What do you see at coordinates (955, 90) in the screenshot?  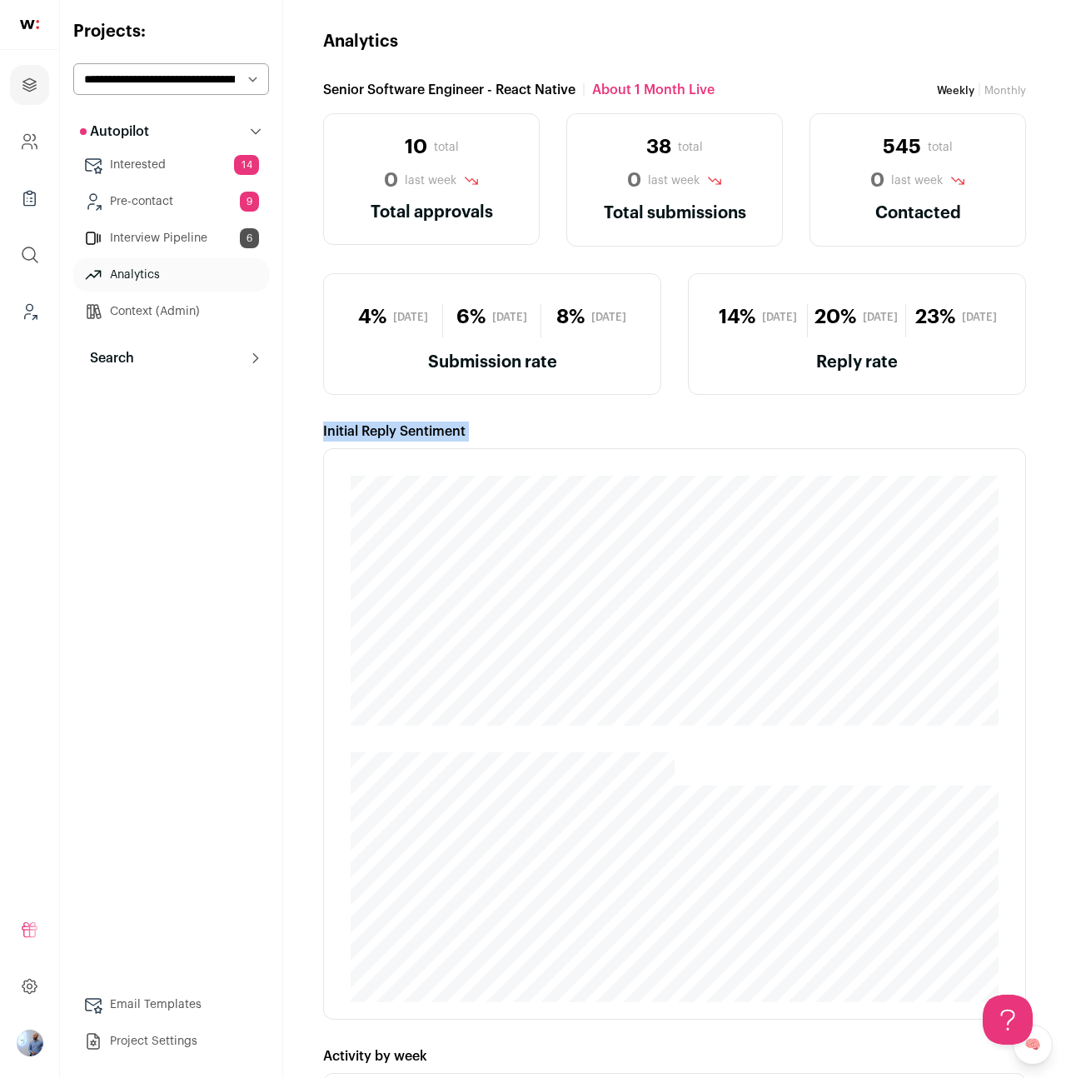 I see `span: Weekly` at bounding box center [955, 90].